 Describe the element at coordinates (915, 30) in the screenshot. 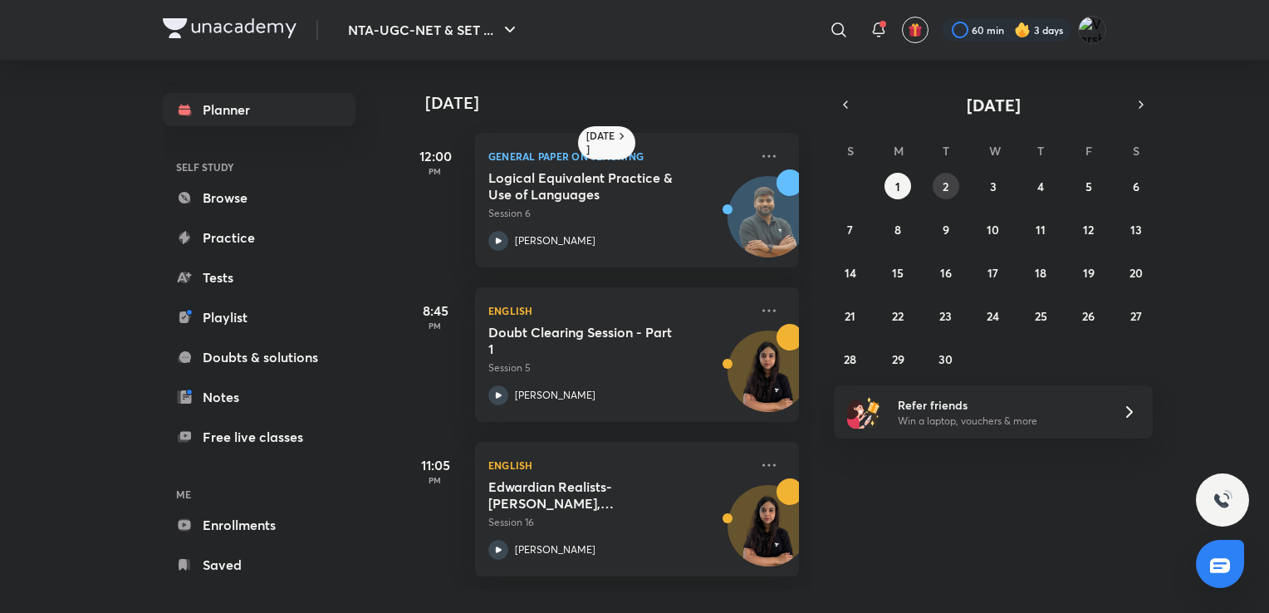

I see `button: avatar` at that location.